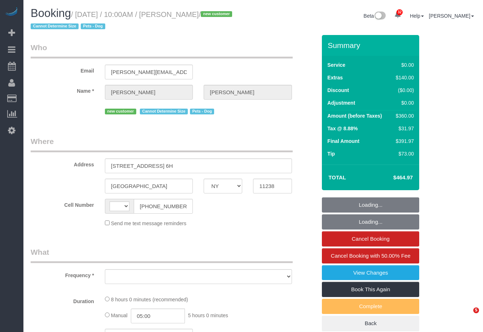  I want to click on span: Manual, so click(119, 315).